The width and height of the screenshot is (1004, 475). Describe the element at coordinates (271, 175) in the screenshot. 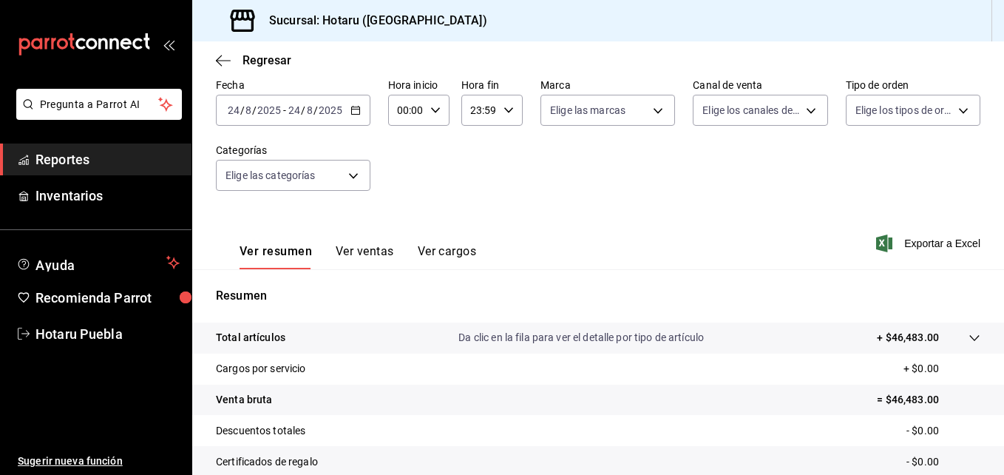

I see `span: Elige las categorías` at that location.